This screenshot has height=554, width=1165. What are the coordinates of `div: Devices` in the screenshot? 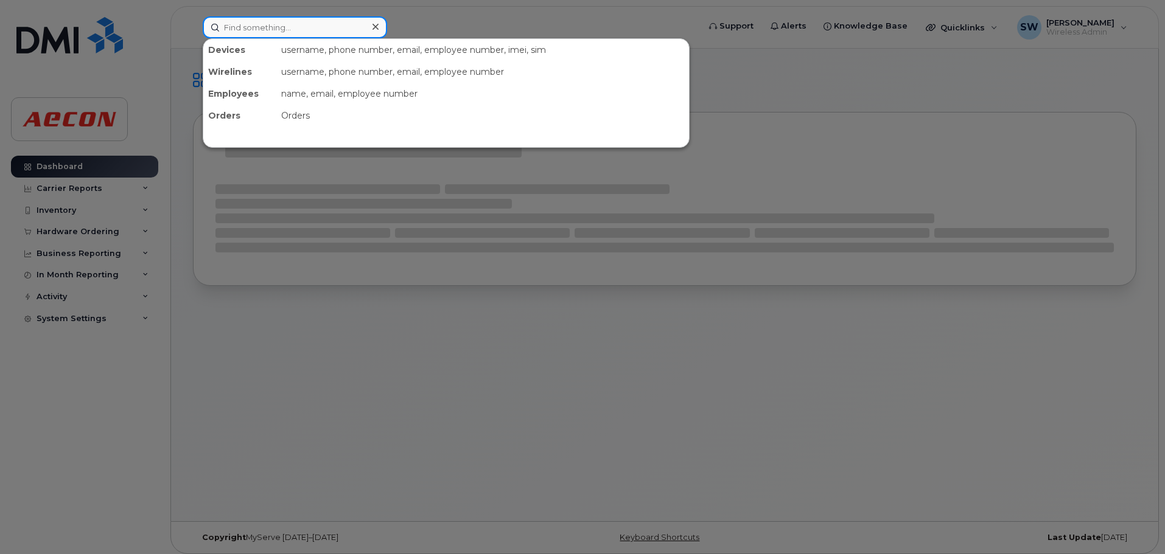 It's located at (240, 50).